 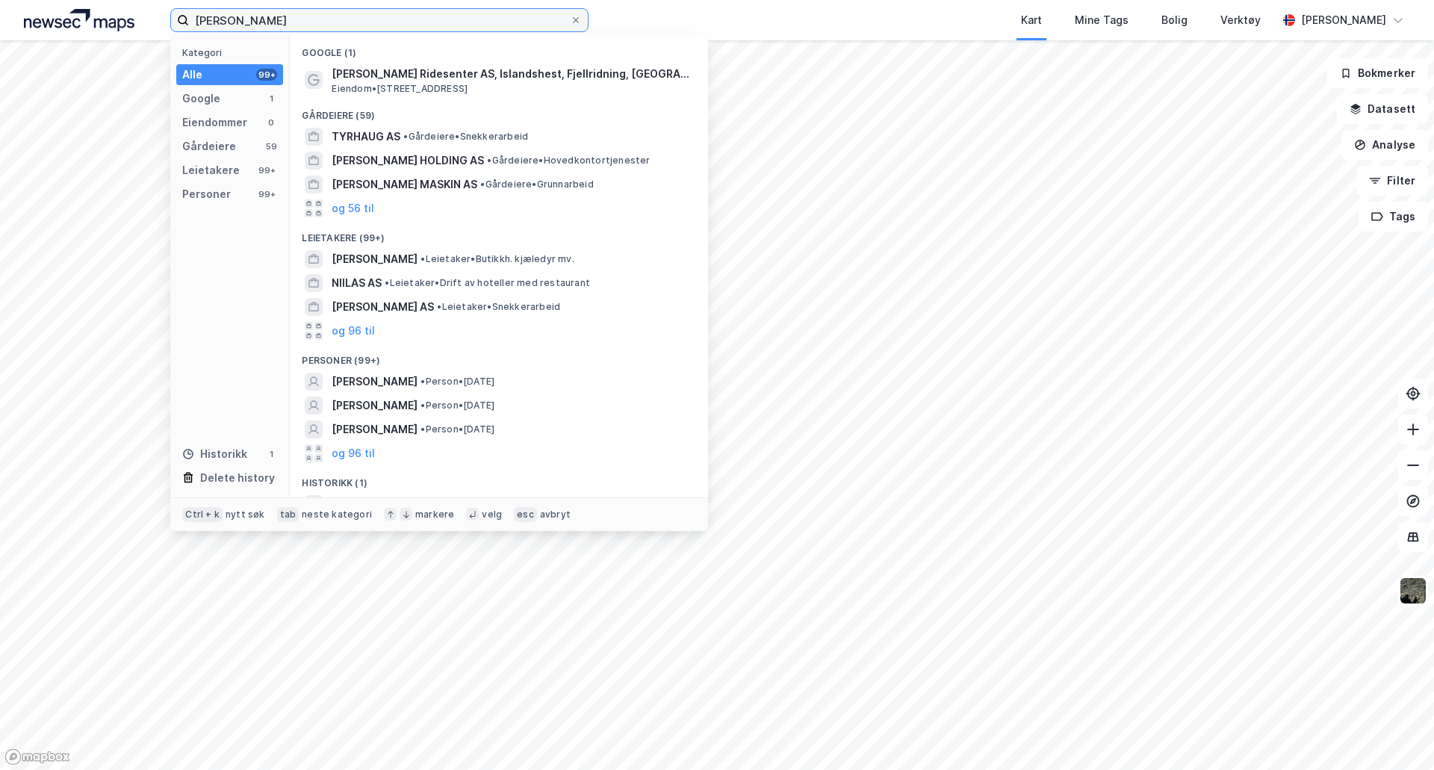 I want to click on div: 0, so click(x=271, y=123).